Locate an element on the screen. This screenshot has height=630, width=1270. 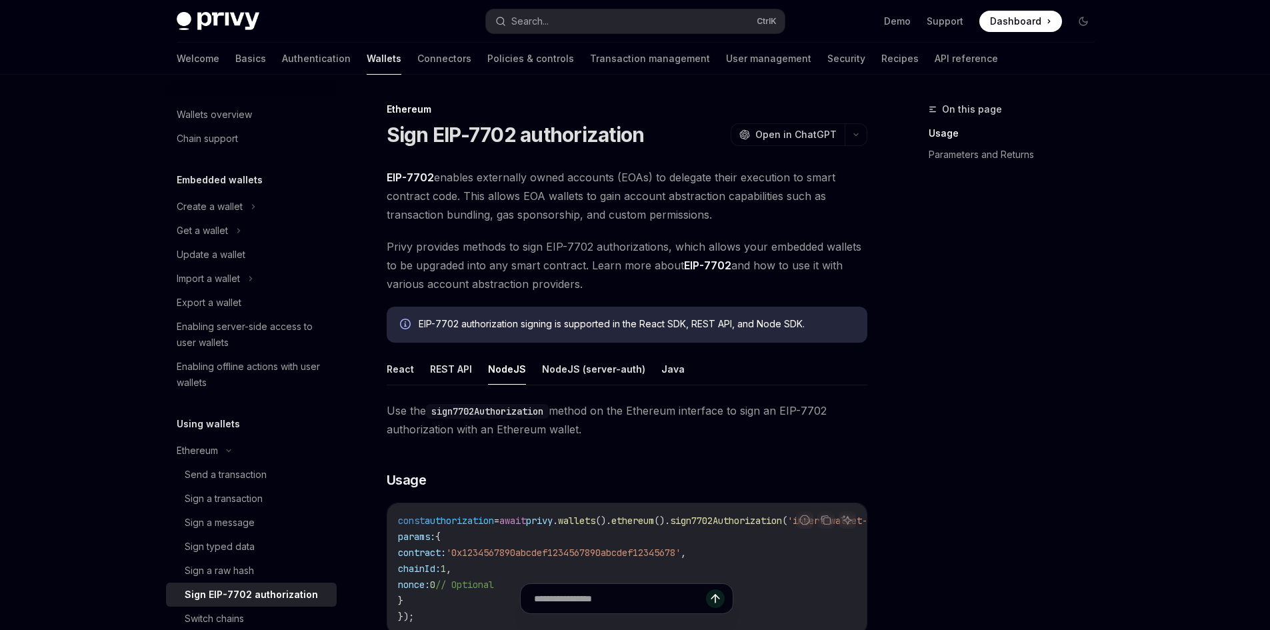
a: Sign a message is located at coordinates (251, 523).